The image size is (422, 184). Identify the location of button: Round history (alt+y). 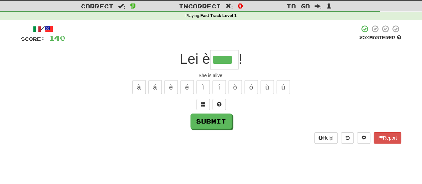
(347, 138).